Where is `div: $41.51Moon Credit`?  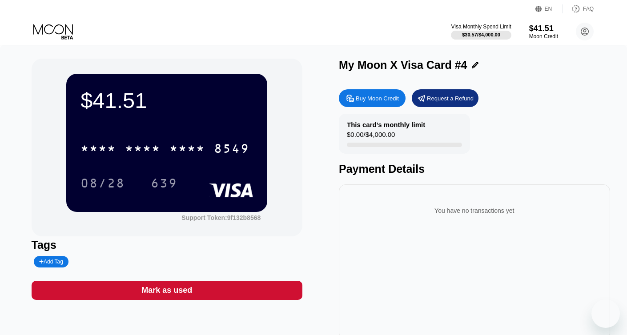
div: $41.51Moon Credit is located at coordinates (544, 32).